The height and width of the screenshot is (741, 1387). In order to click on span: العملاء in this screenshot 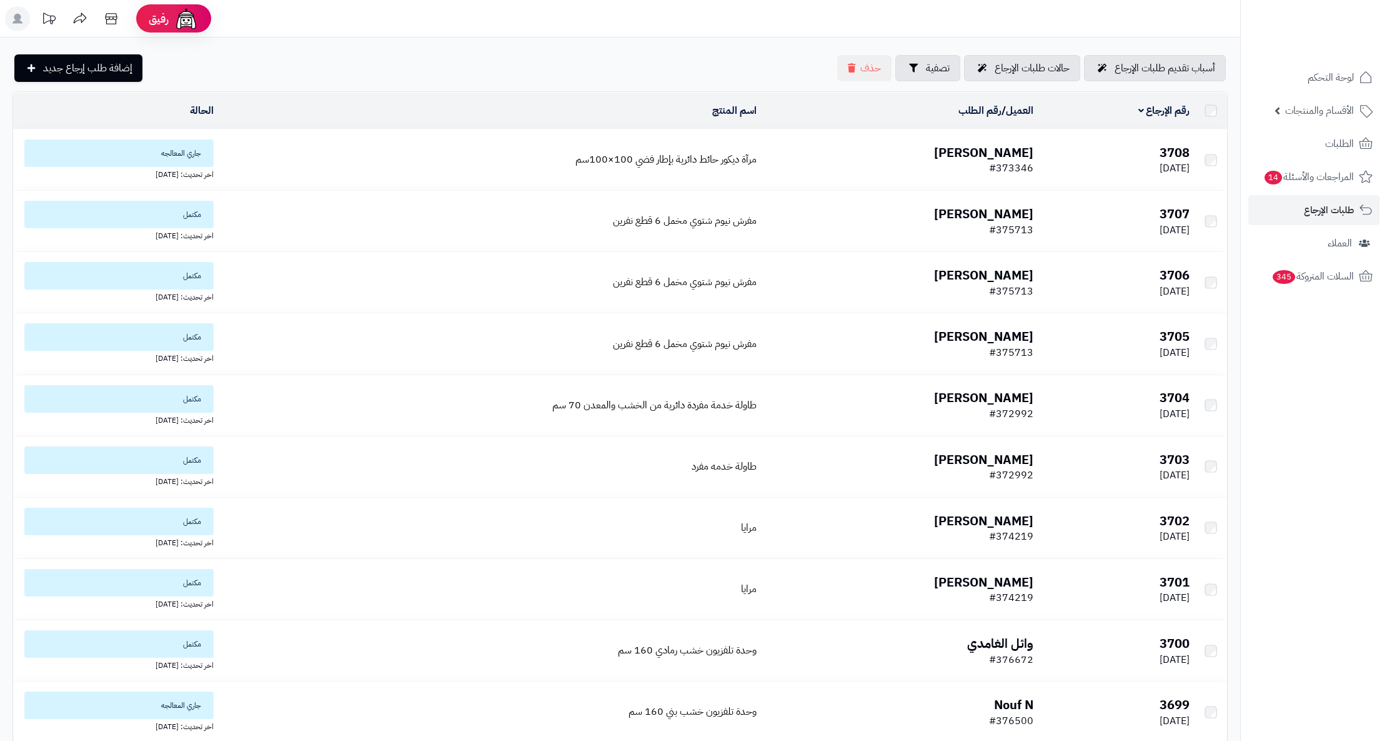, I will do `click(1340, 243)`.